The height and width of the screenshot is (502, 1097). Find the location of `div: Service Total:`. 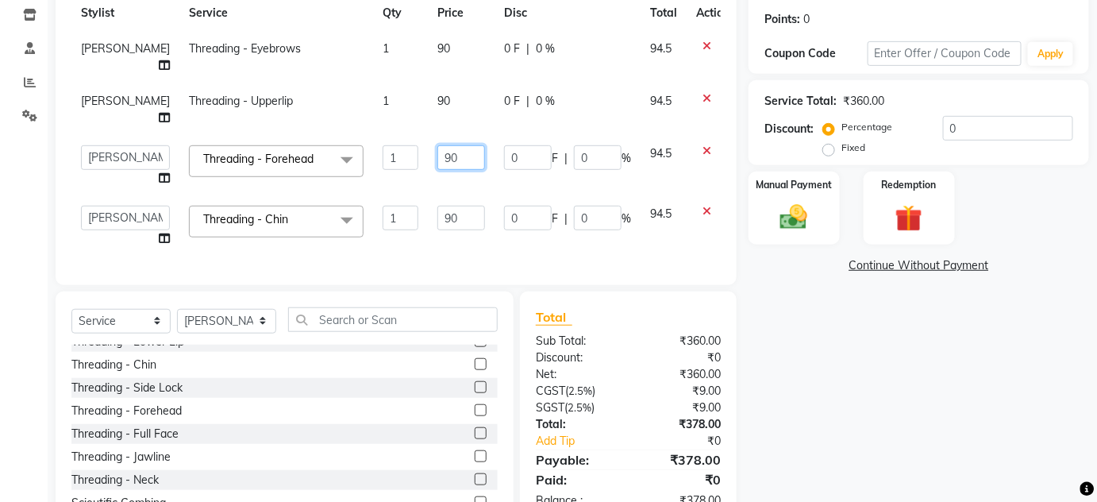

div: Service Total: is located at coordinates (800, 101).